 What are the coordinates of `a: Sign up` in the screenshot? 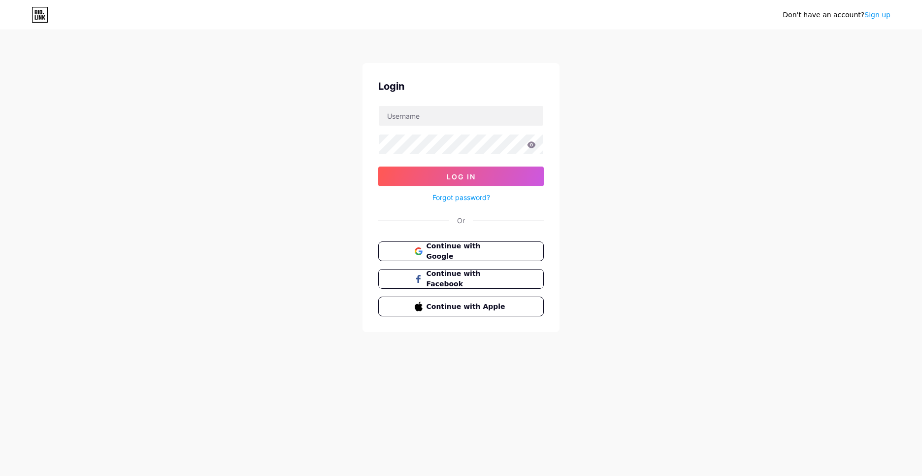 It's located at (877, 15).